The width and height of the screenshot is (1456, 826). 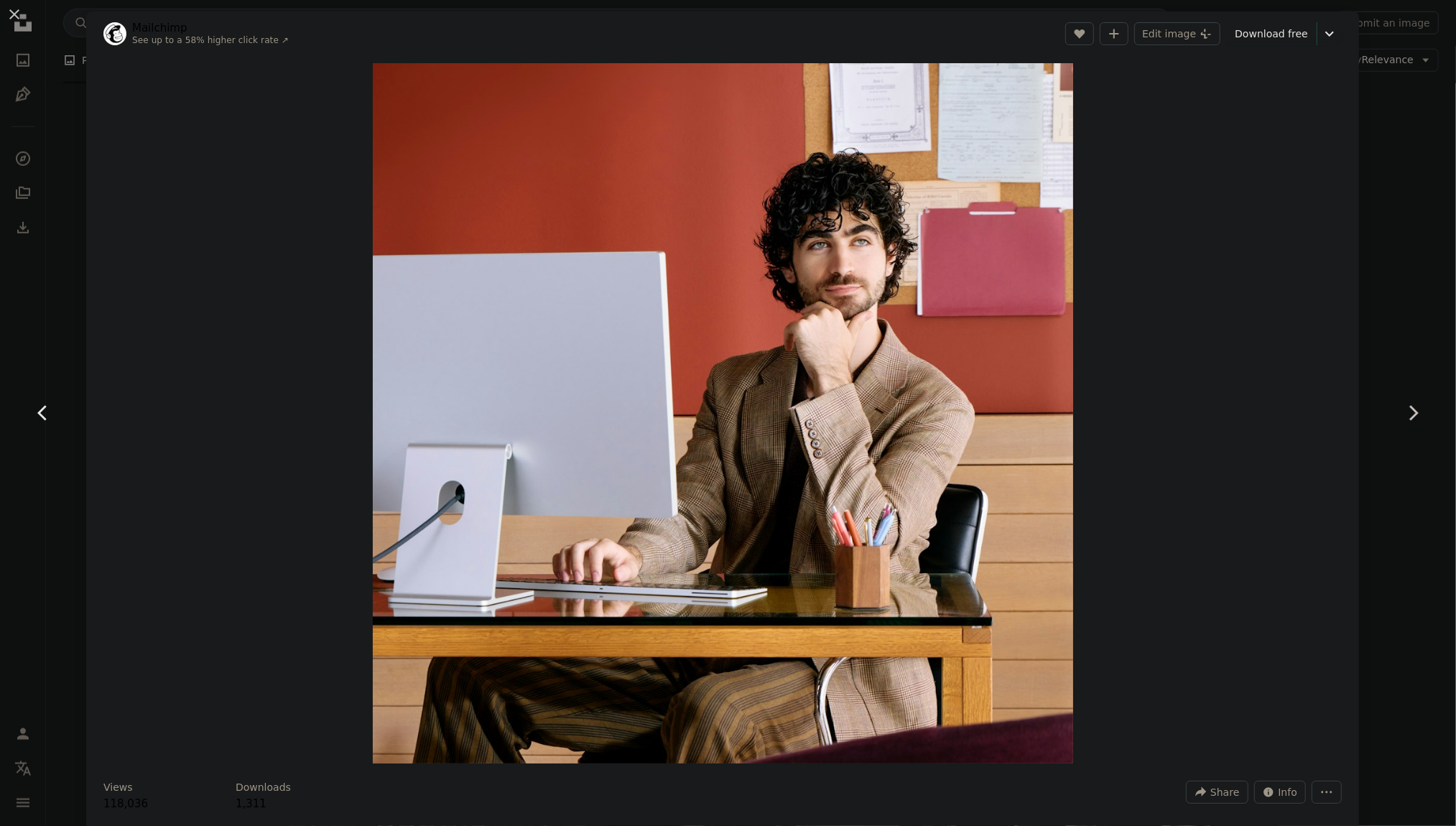 What do you see at coordinates (1330, 33) in the screenshot?
I see `button: Choose download size` at bounding box center [1330, 33].